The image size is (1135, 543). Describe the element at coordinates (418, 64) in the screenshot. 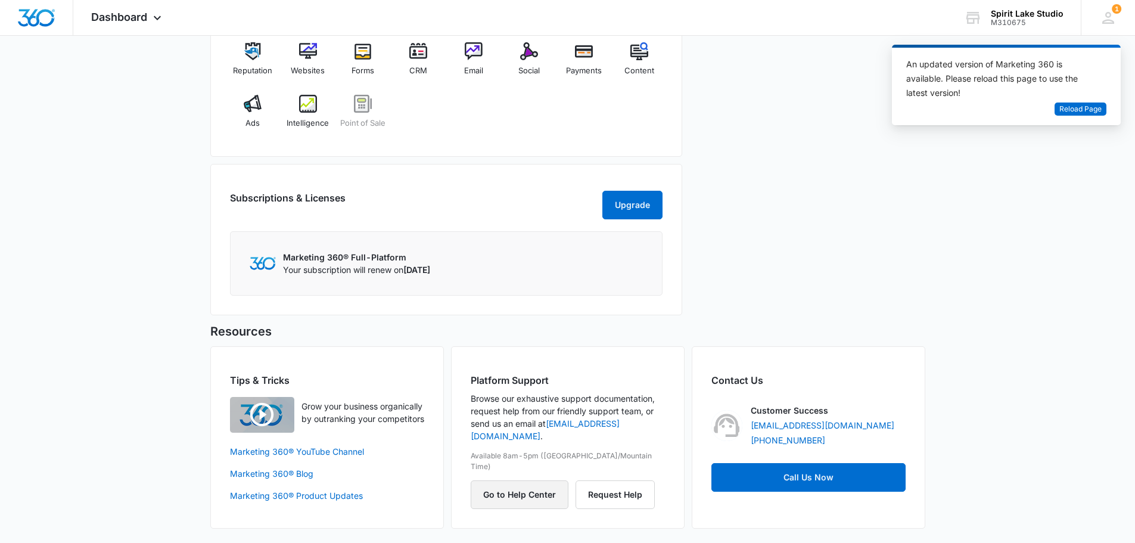

I see `a: CRM` at that location.